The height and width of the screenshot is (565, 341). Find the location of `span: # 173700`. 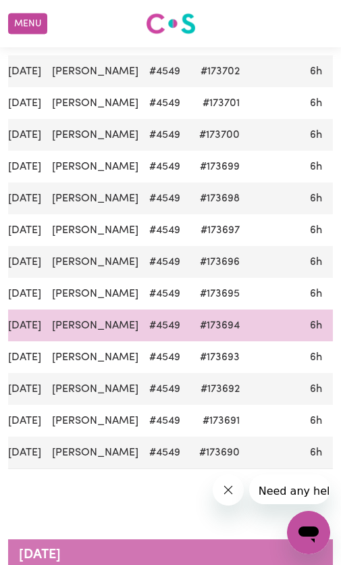

span: # 173700 is located at coordinates (220, 135).